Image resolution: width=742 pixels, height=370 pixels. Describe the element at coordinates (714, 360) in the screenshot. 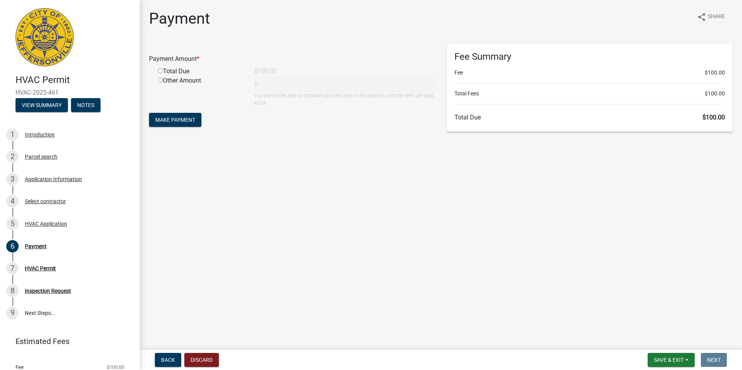

I see `span: Next` at that location.